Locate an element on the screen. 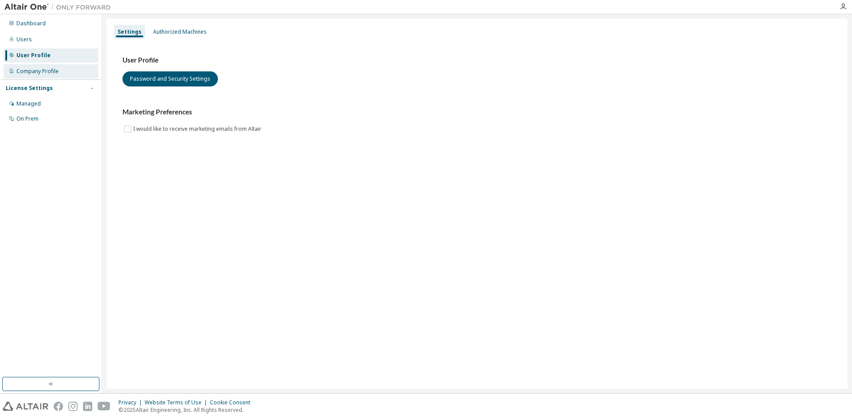 The image size is (852, 419). div: Settings is located at coordinates (130, 32).